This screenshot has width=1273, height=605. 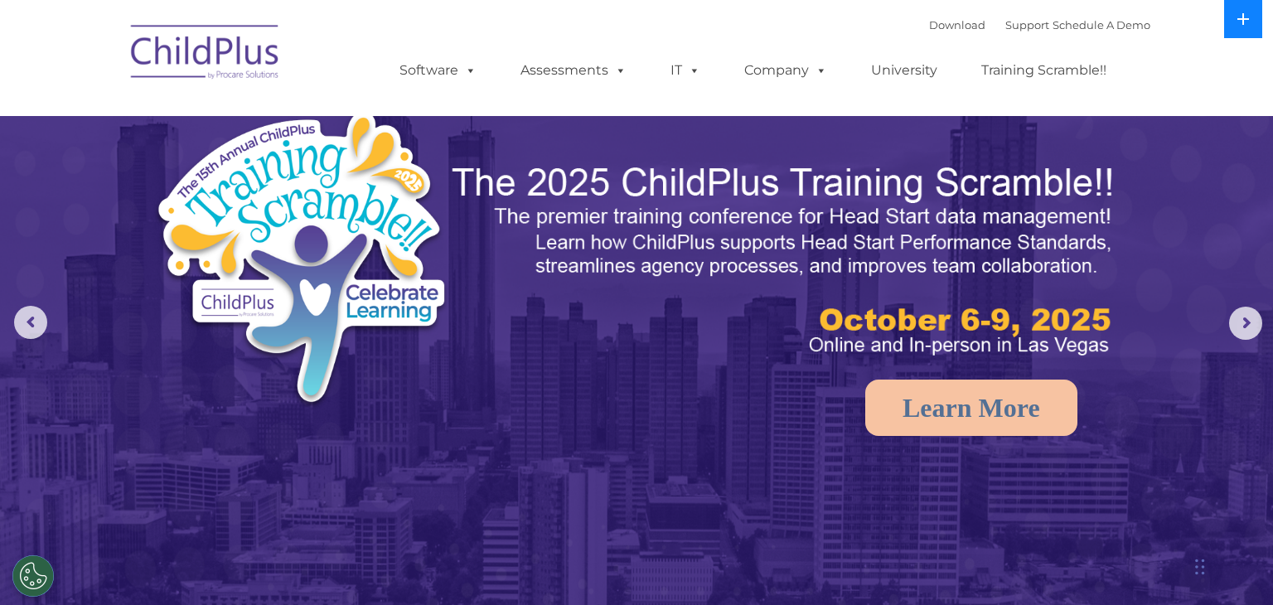 What do you see at coordinates (957, 25) in the screenshot?
I see `a: Download` at bounding box center [957, 25].